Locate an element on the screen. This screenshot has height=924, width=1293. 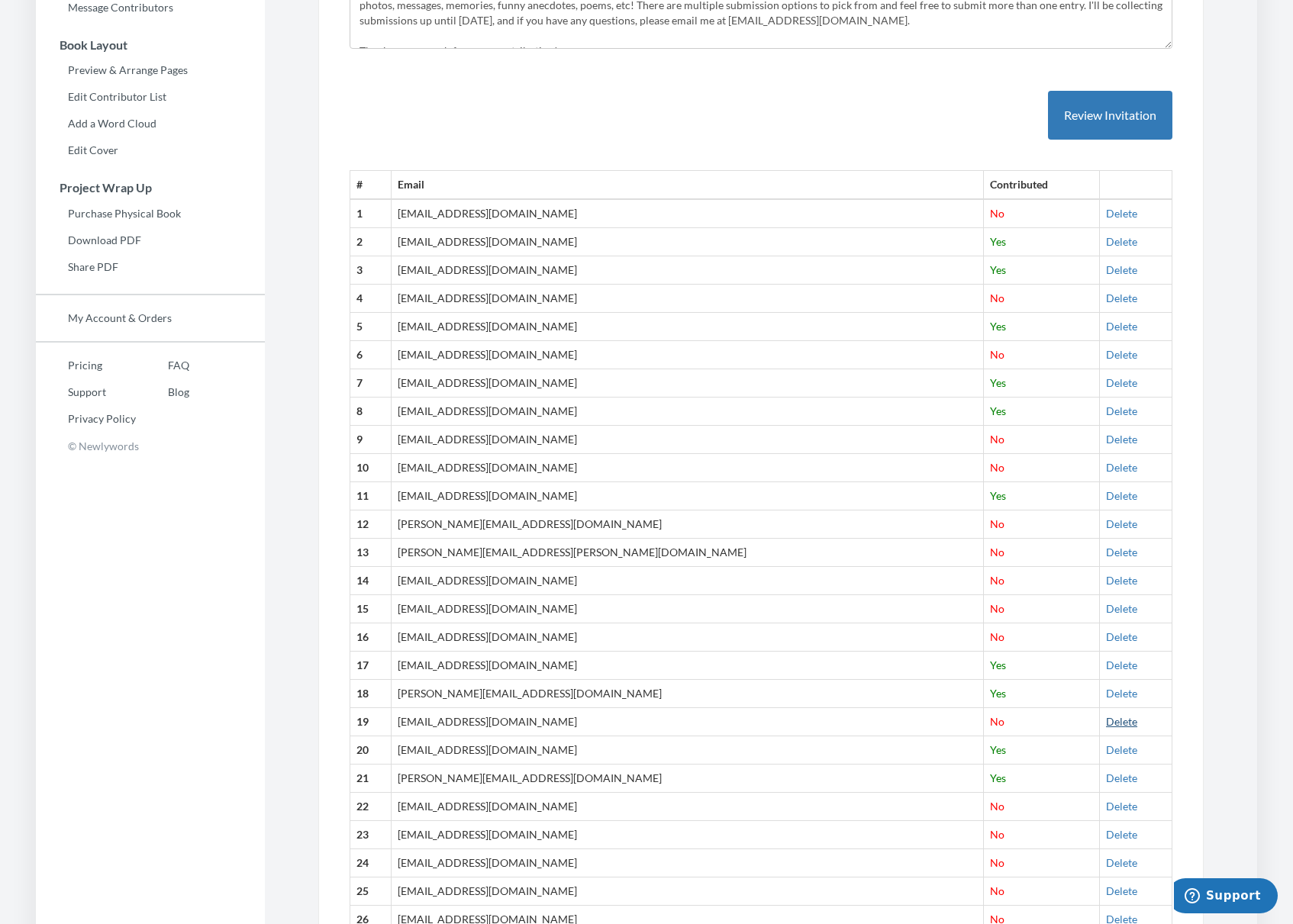
th: Email is located at coordinates (688, 184).